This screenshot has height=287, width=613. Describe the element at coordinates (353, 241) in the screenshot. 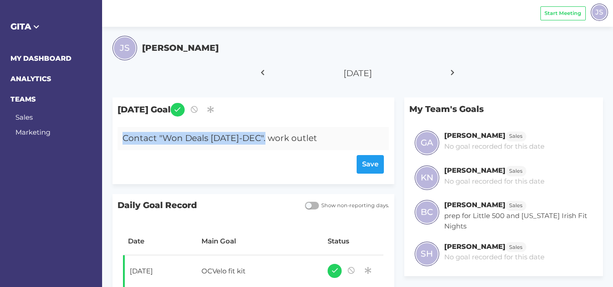

I see `div: Status` at that location.